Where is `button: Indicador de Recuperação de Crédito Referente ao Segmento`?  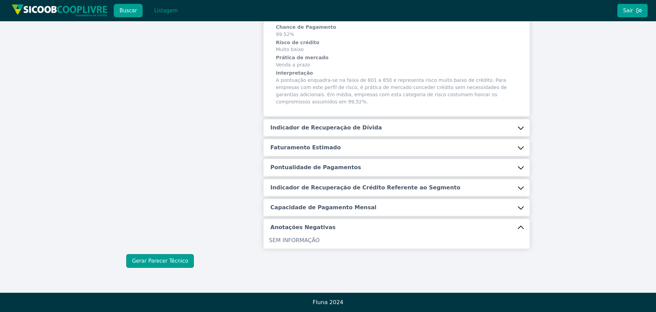
button: Indicador de Recuperação de Crédito Referente ao Segmento is located at coordinates (396, 188).